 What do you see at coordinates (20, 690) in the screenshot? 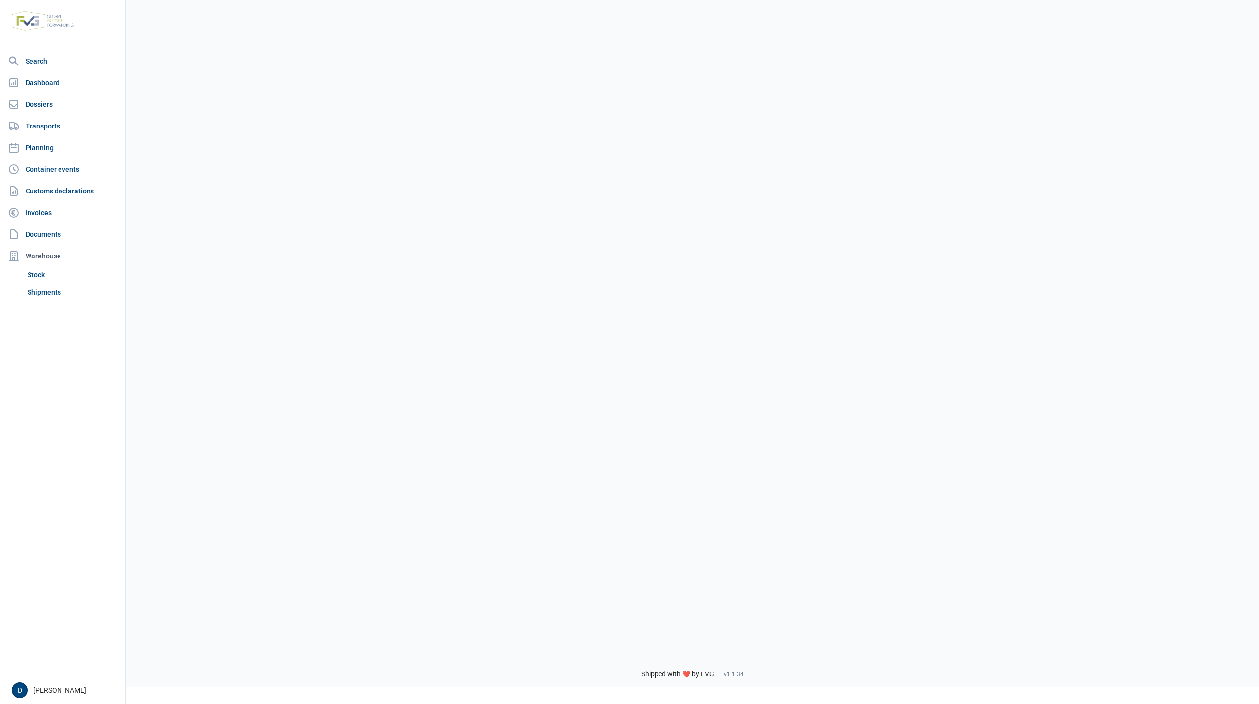
I see `div: D` at bounding box center [20, 690].